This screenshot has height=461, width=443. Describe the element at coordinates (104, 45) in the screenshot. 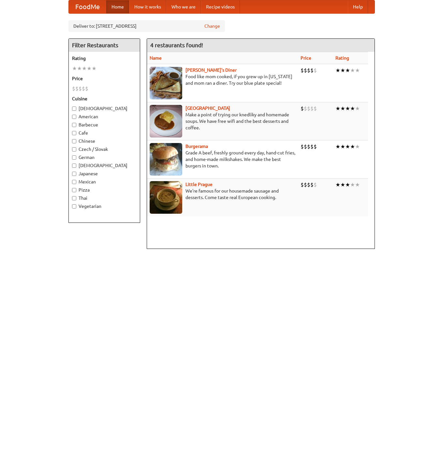

I see `h4: Filter Restaurants` at that location.